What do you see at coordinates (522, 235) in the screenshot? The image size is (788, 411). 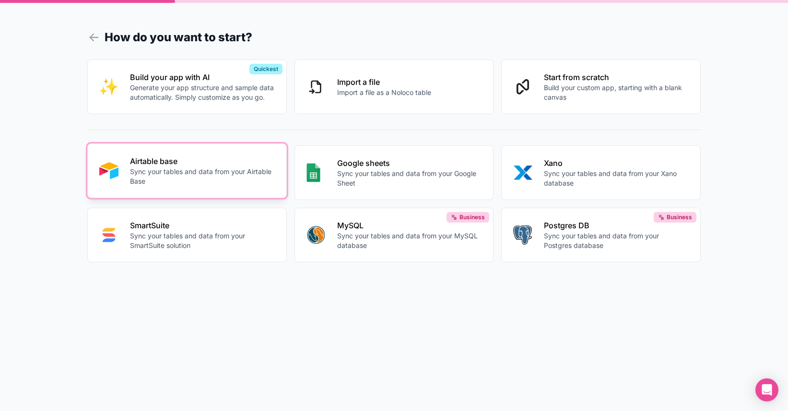 I see `img: POSTGRES` at bounding box center [522, 235].